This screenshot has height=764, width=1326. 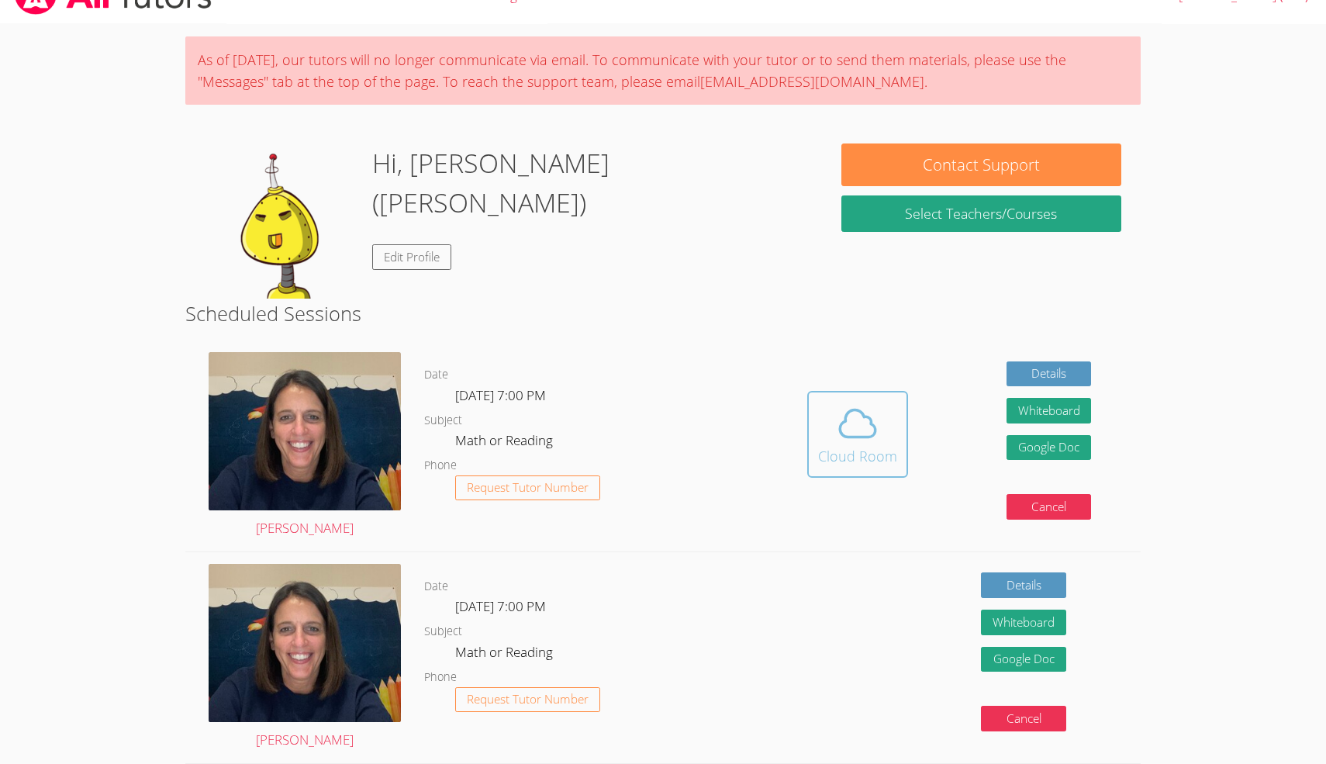 What do you see at coordinates (858, 456) in the screenshot?
I see `div: Cloud Room` at bounding box center [858, 456].